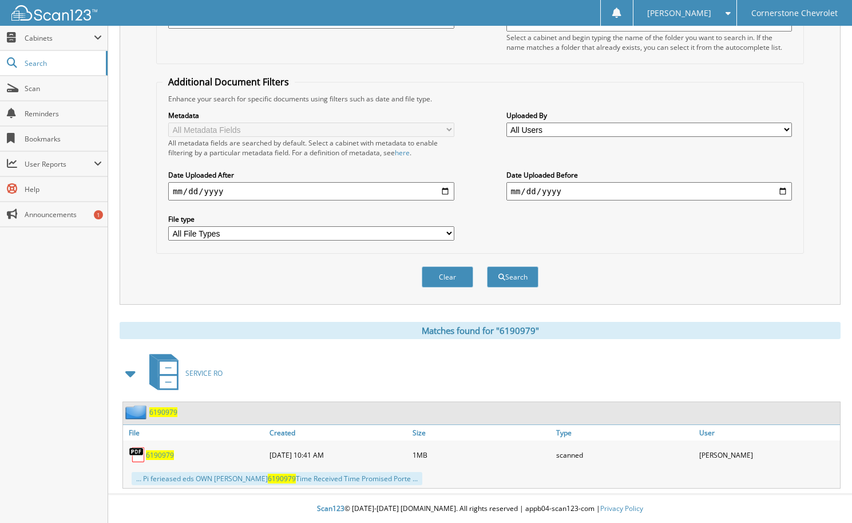 The width and height of the screenshot is (852, 523). I want to click on a: SERVICE RO, so click(183, 373).